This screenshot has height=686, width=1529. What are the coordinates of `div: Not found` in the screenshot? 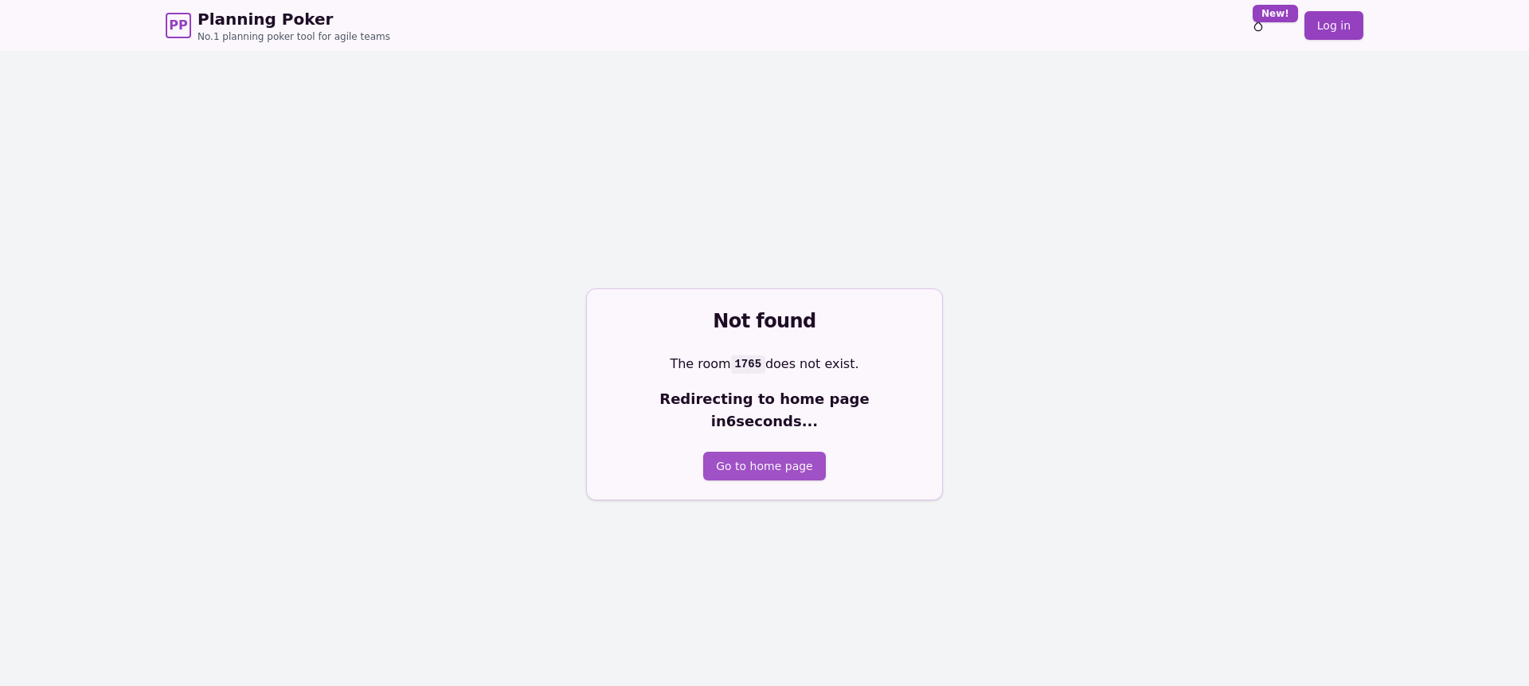 It's located at (764, 321).